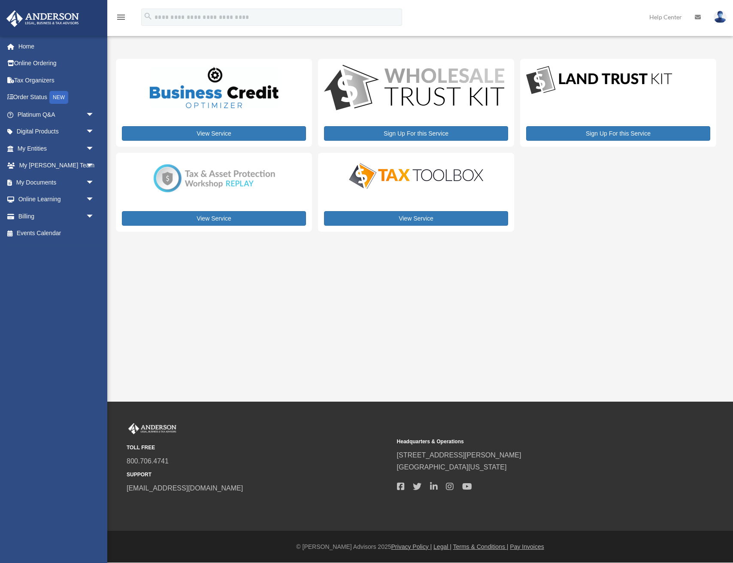  Describe the element at coordinates (121, 17) in the screenshot. I see `i: menu` at that location.